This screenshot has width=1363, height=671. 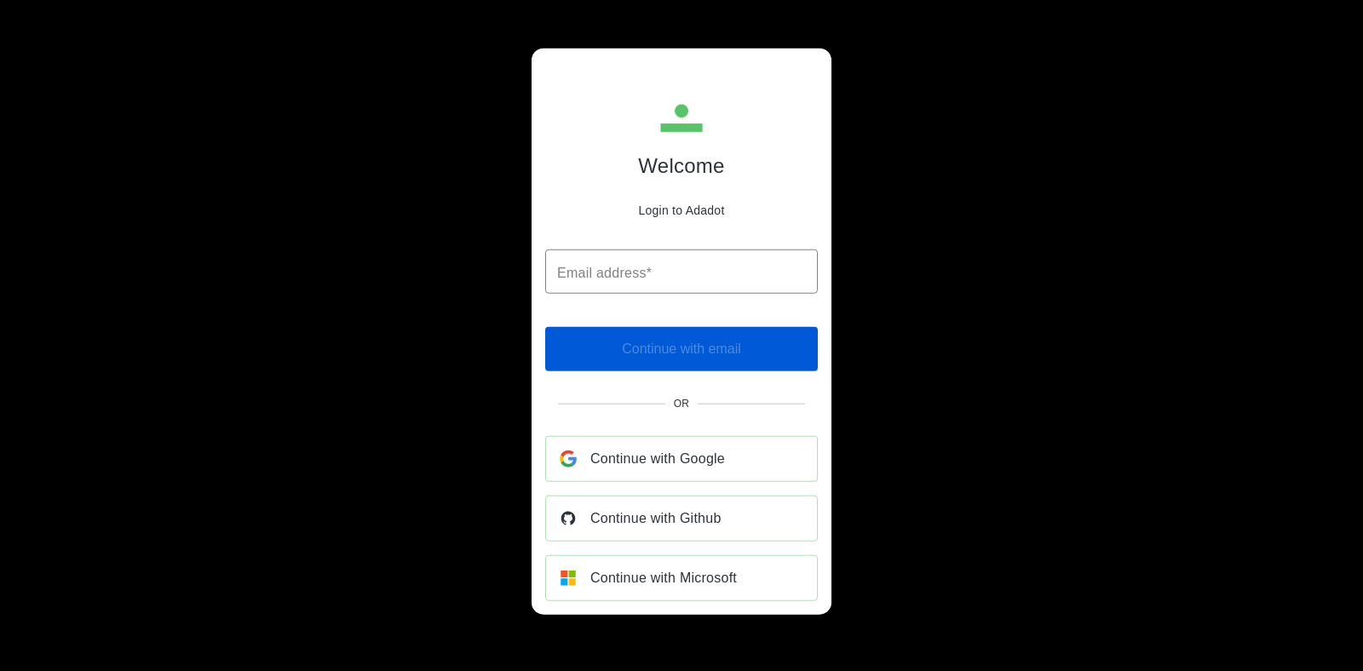 What do you see at coordinates (682, 348) in the screenshot?
I see `span: Enter an email to continue` at bounding box center [682, 348].